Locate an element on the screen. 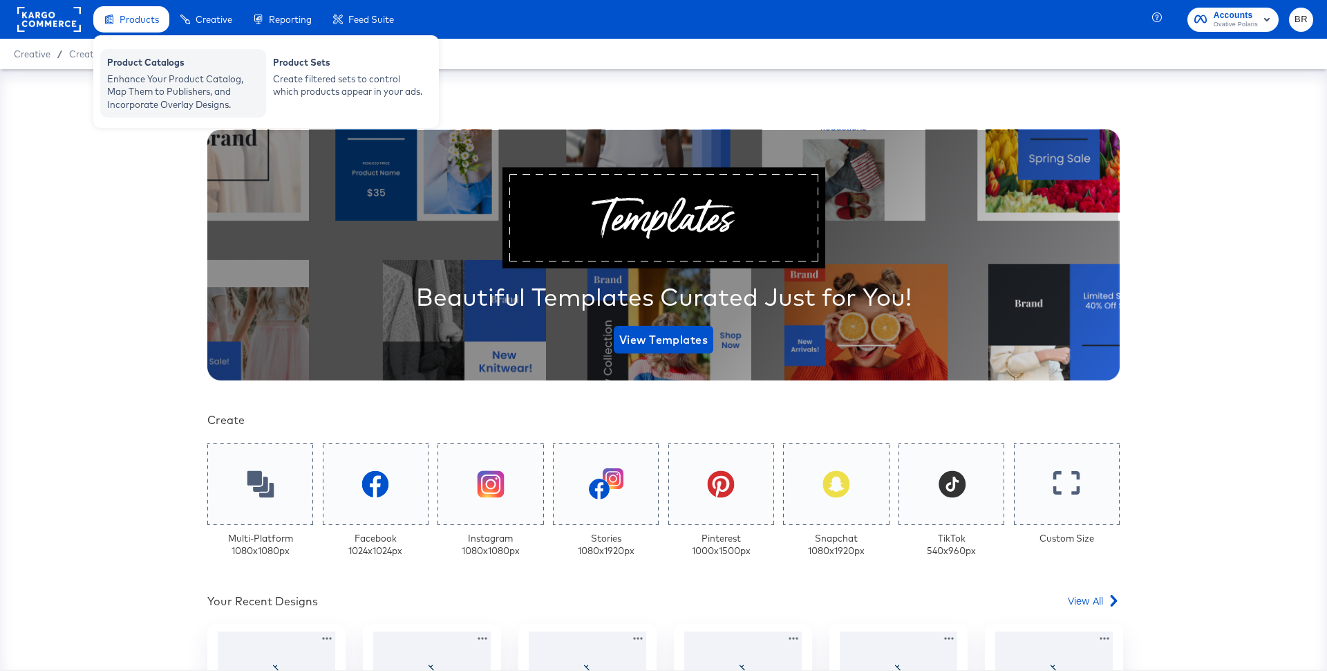  div: Stories 1080 x 1920 px is located at coordinates (606, 544).